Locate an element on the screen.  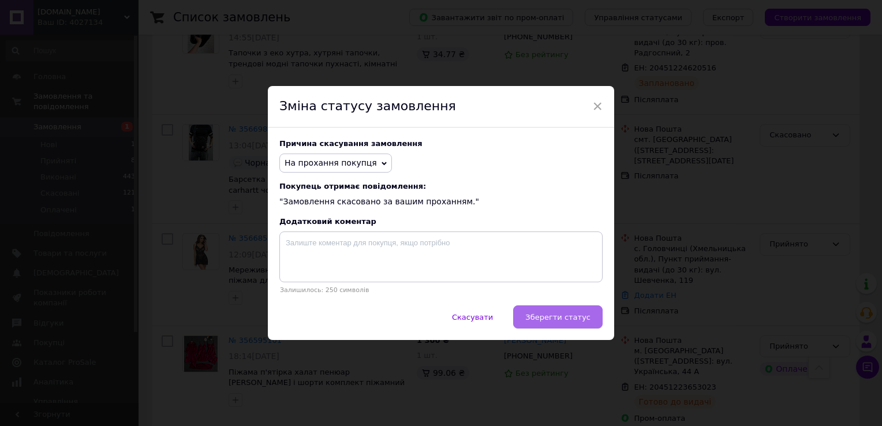
span: Скасувати is located at coordinates (472, 317).